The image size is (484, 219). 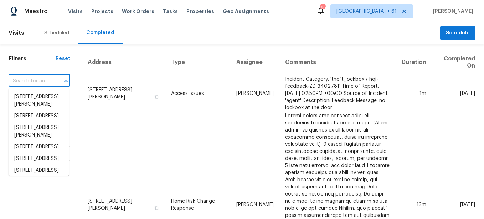 I want to click on th: Assignee, so click(x=255, y=62).